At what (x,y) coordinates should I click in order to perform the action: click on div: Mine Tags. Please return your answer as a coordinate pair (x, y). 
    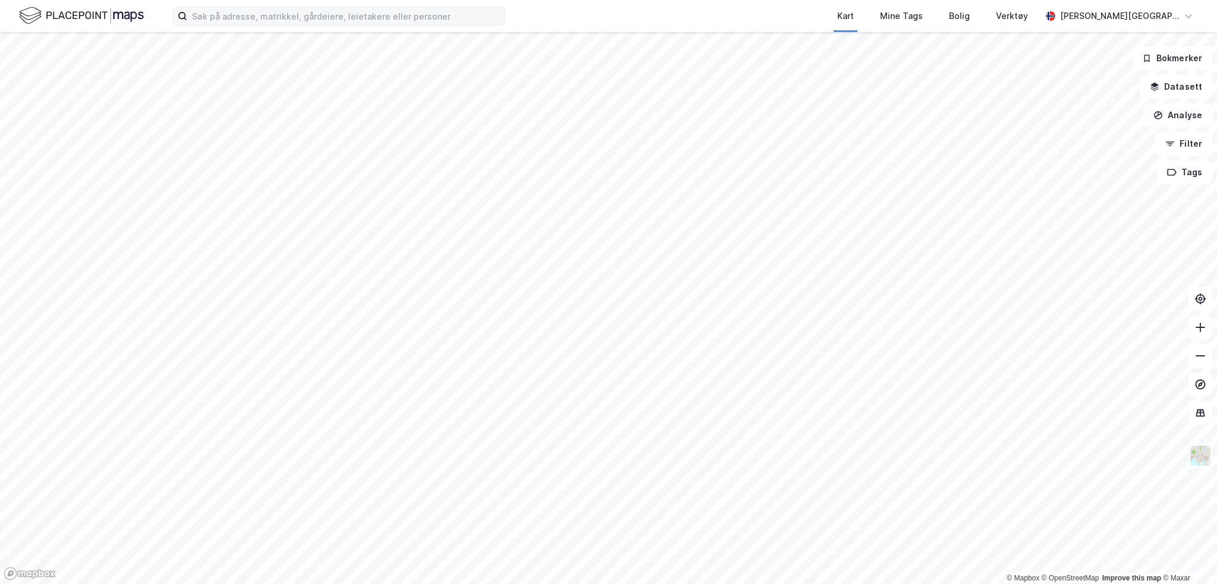
    Looking at the image, I should click on (902, 16).